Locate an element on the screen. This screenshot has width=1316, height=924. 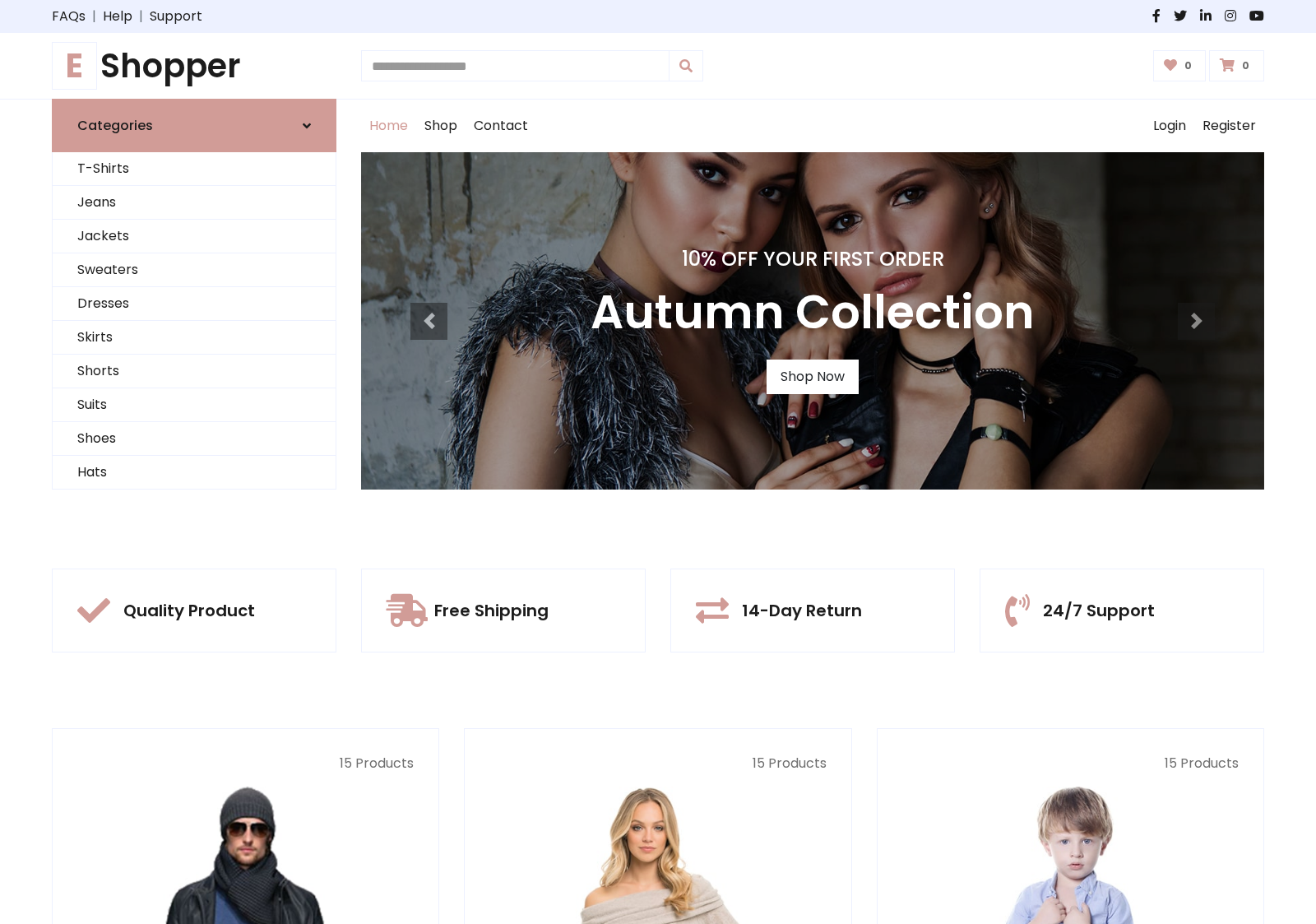
a: Jeans is located at coordinates (194, 202).